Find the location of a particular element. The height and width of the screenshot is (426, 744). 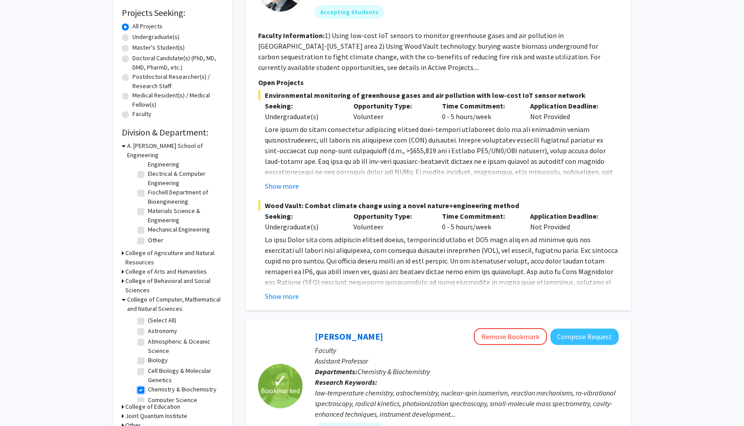

label: Cell Biology & Molecular Genetics is located at coordinates (185, 376).